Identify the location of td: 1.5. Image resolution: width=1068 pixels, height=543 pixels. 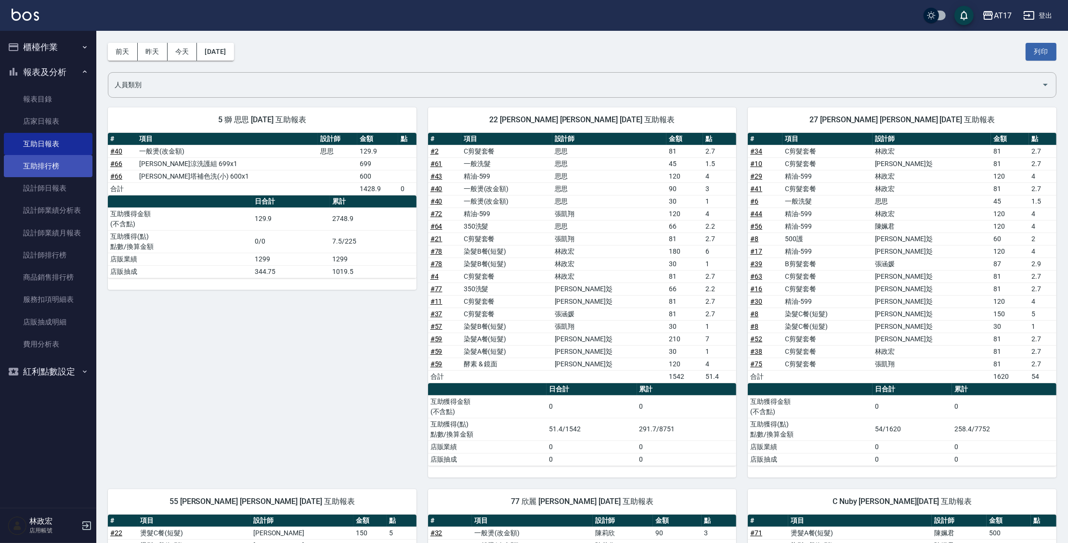
(1042, 201).